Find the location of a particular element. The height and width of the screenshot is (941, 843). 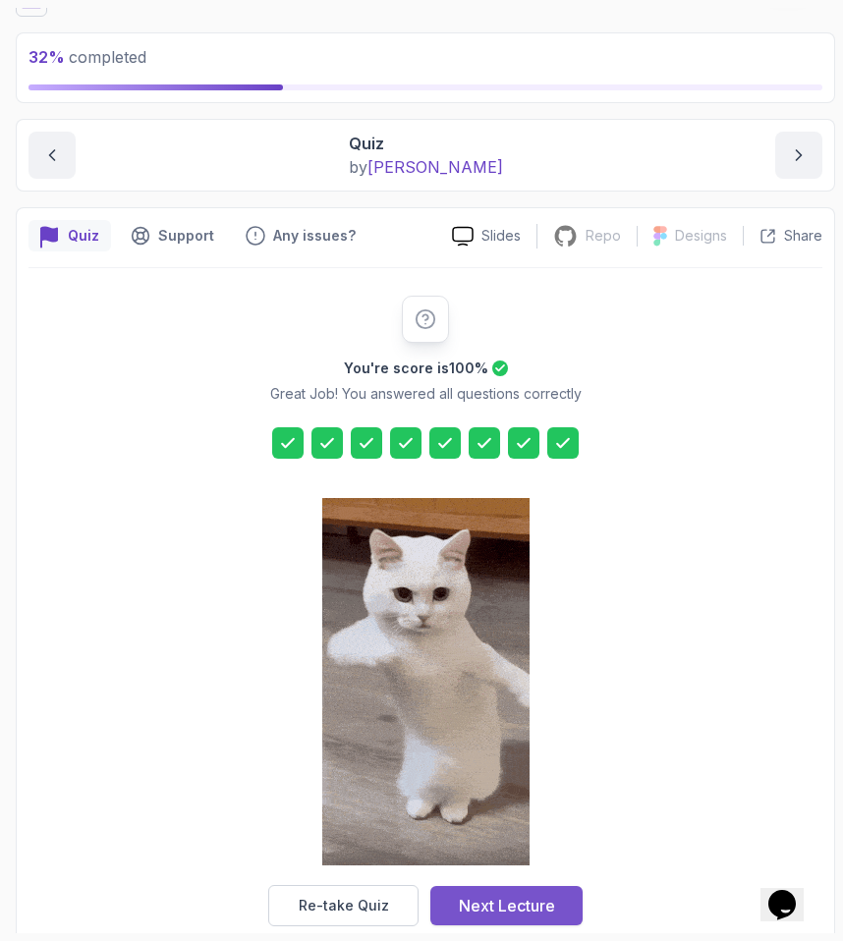

img: cool-cat is located at coordinates (425, 682).